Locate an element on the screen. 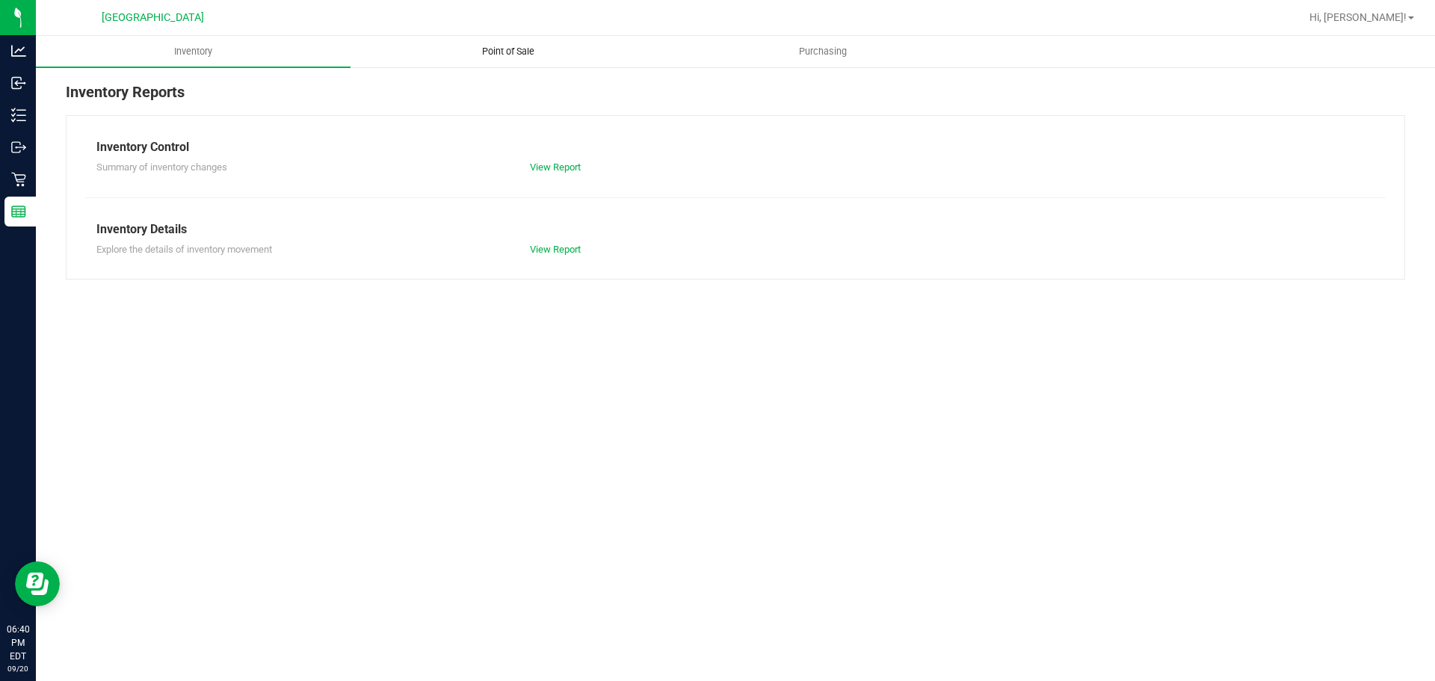 The image size is (1435, 681). span: Explore the details of inventory movement is located at coordinates (184, 249).